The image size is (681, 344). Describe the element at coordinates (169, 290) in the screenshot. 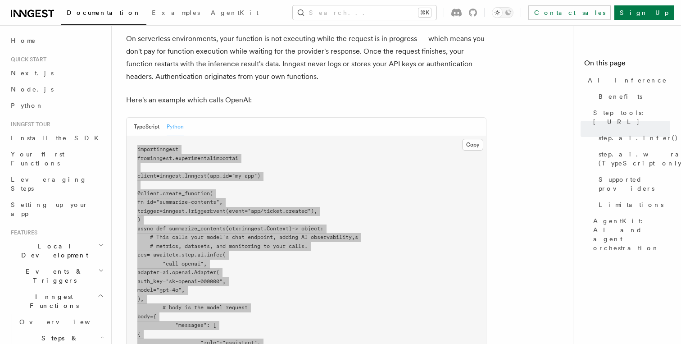

I see `span: "gpt-4o"` at that location.